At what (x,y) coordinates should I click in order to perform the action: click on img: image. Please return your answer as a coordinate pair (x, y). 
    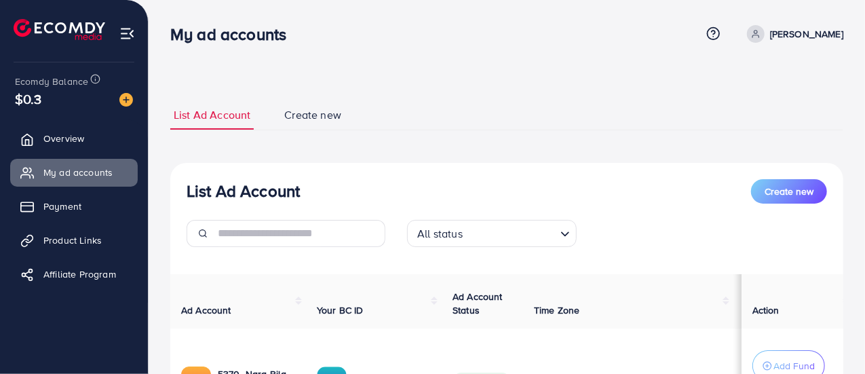
    Looking at the image, I should click on (126, 100).